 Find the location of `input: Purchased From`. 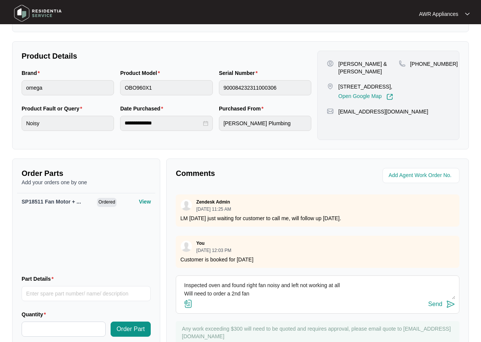

input: Purchased From is located at coordinates (265, 123).